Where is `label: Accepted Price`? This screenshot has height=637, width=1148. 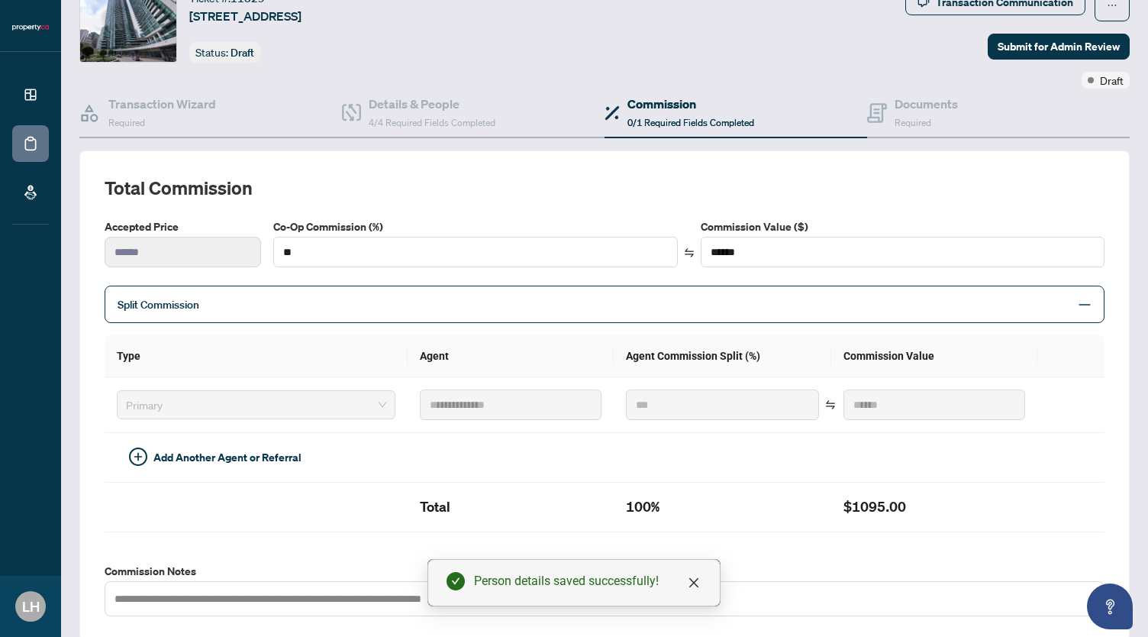
label: Accepted Price is located at coordinates (182, 227).